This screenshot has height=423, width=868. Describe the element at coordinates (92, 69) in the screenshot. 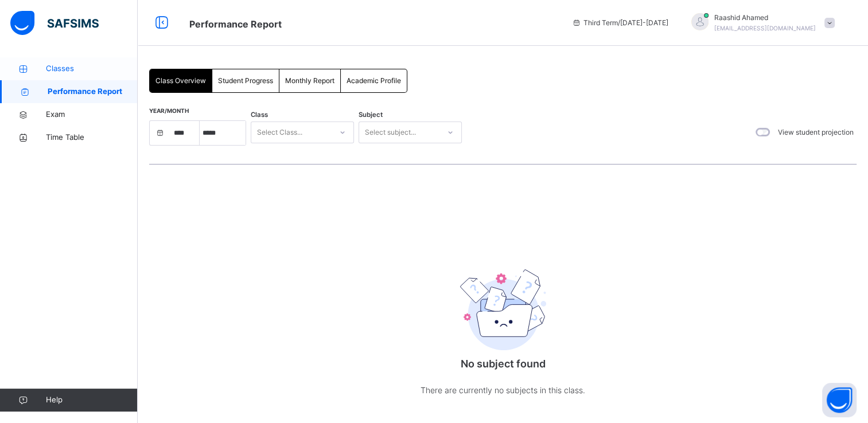

I see `span: Classes` at that location.